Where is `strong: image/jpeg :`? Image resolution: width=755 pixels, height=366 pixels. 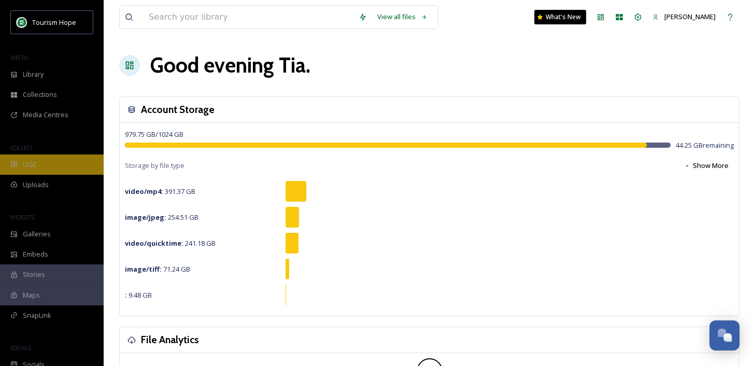 strong: image/jpeg : is located at coordinates (146, 217).